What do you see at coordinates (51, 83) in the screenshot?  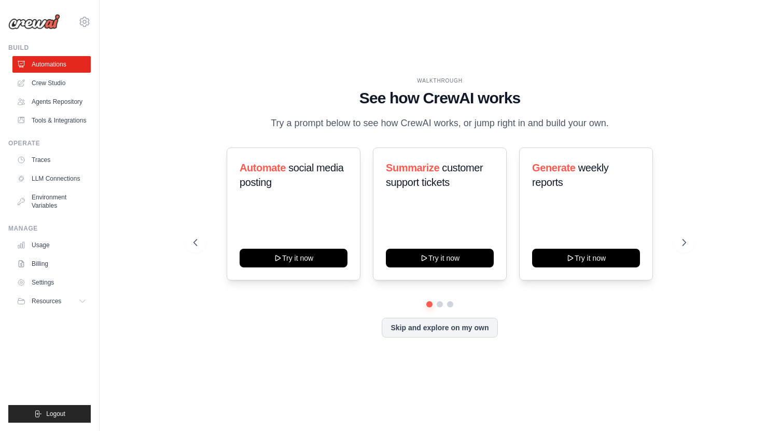 I see `a: Crew Studio` at bounding box center [51, 83].